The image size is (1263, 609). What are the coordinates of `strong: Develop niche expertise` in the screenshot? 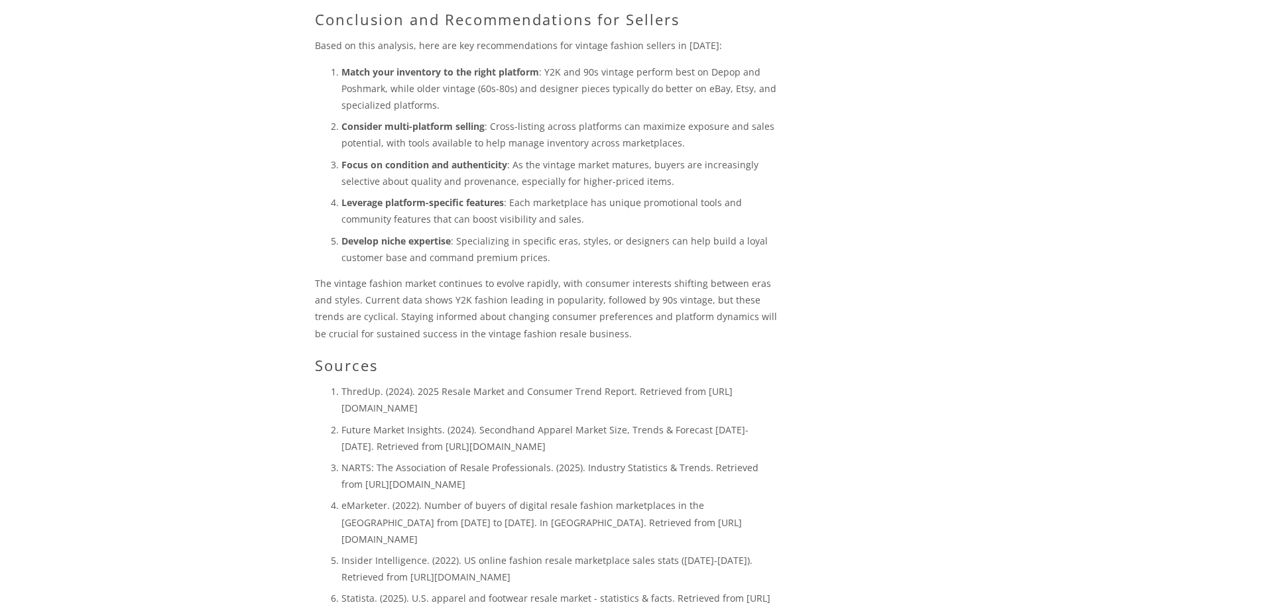 It's located at (396, 241).